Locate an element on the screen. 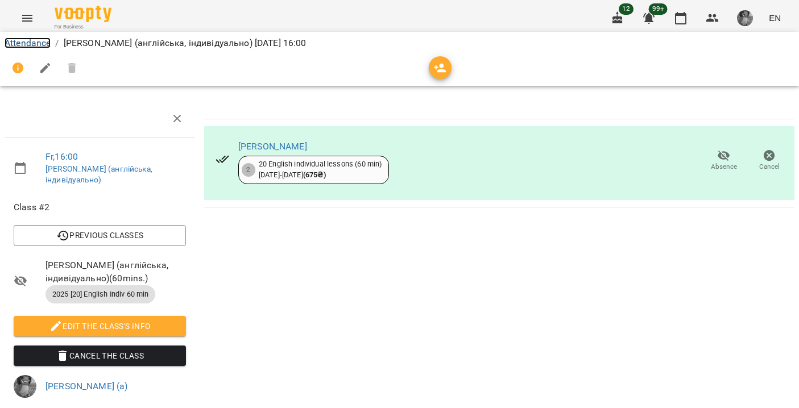 The image size is (799, 408). span: Absence is located at coordinates (724, 167).